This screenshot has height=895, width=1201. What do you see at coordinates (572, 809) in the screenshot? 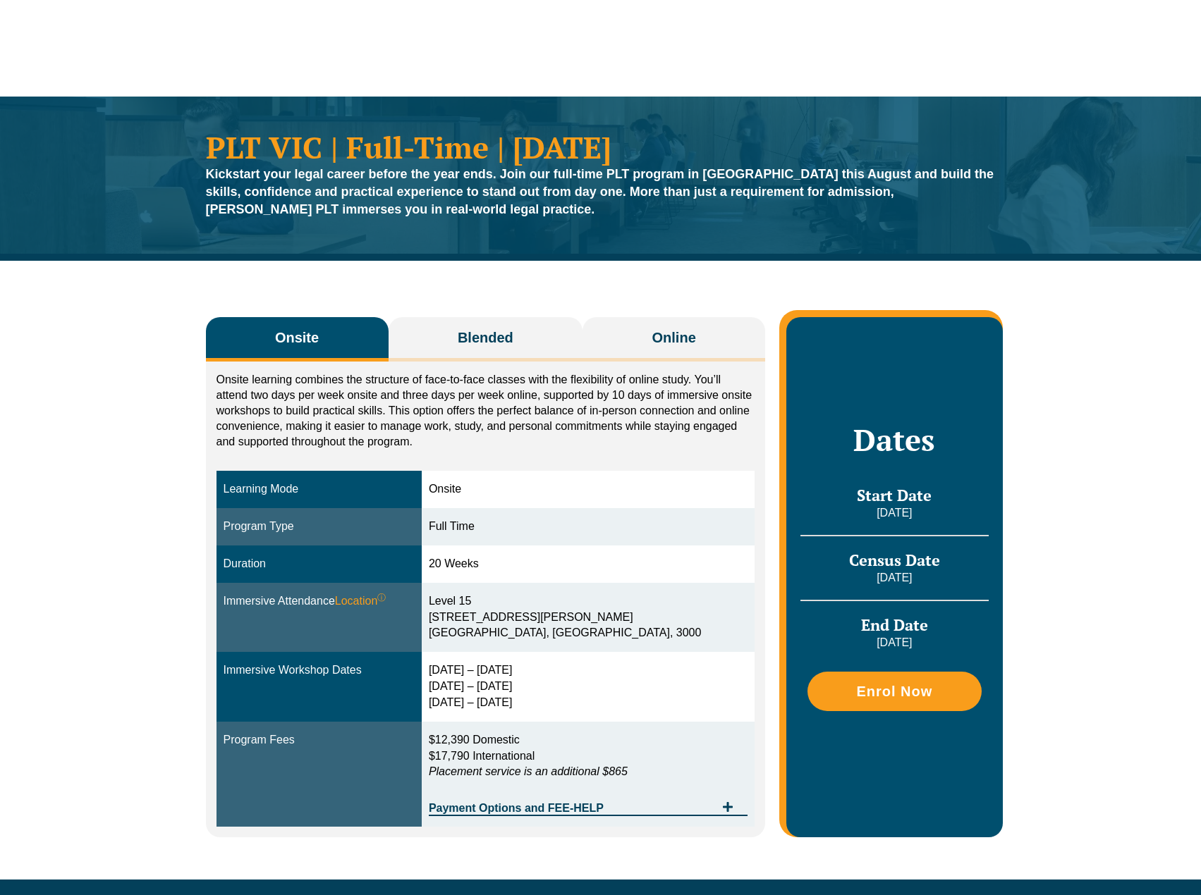
I see `span: Payment Options and FEE-HELP` at bounding box center [572, 809].